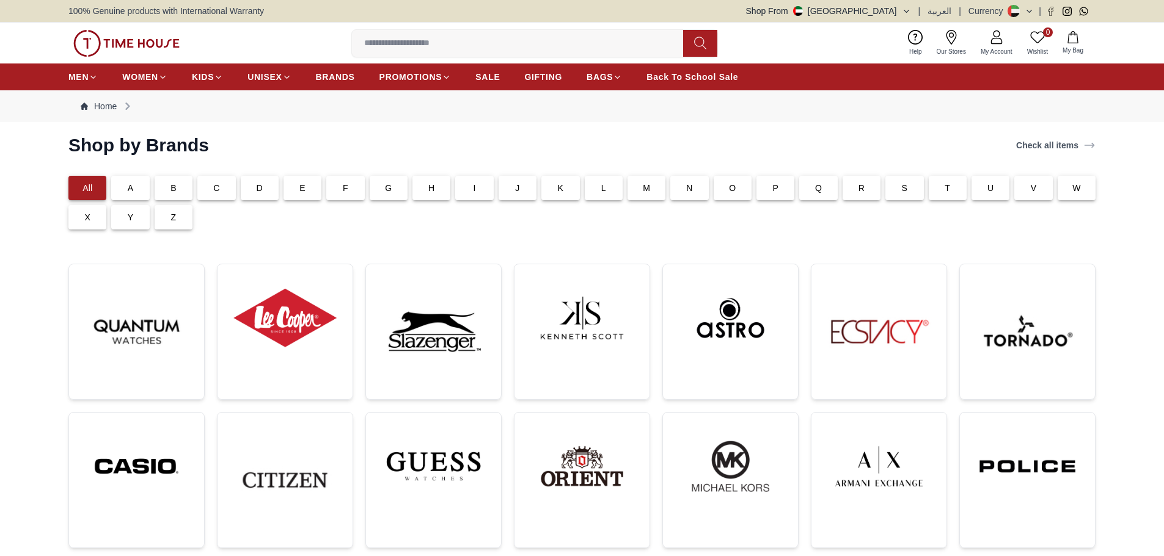  I want to click on a: 0Wishlist, so click(1037, 43).